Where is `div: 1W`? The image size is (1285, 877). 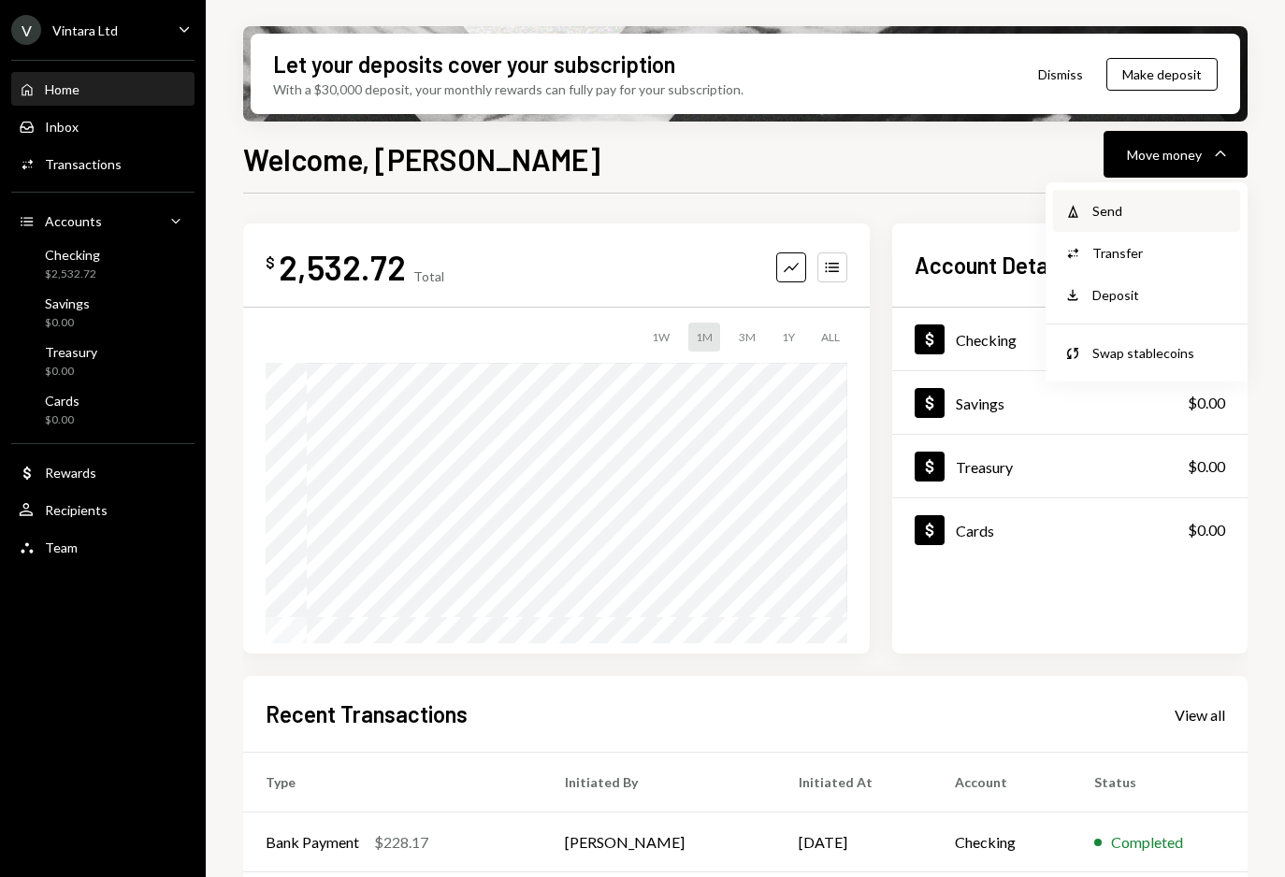 div: 1W is located at coordinates (660, 337).